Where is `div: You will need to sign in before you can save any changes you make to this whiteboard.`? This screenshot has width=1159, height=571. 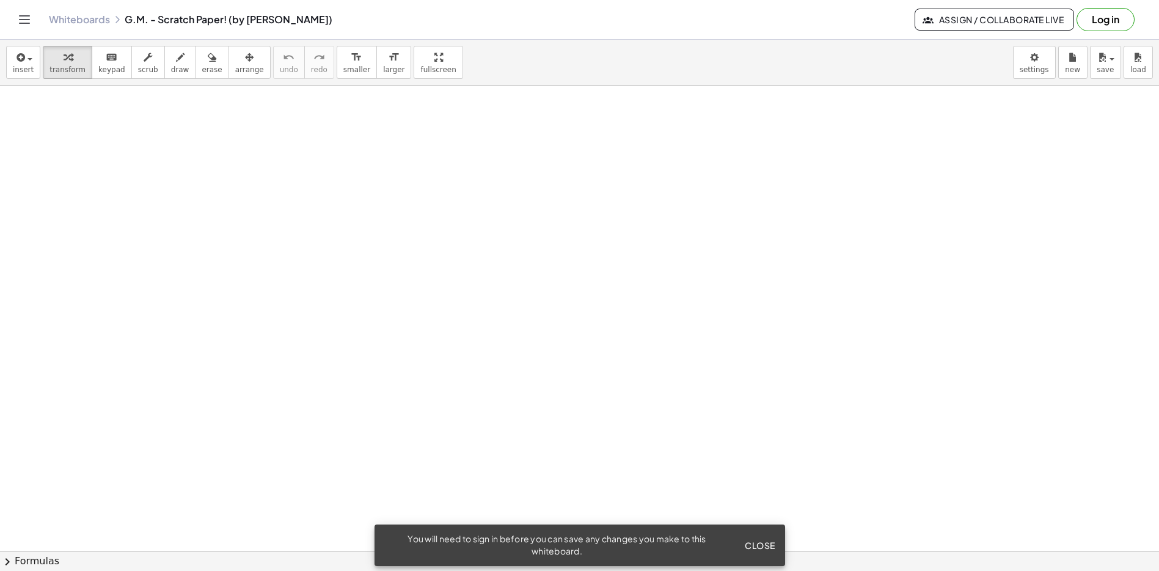
div: You will need to sign in before you can save any changes you make to this whiteboard. is located at coordinates (557, 545).